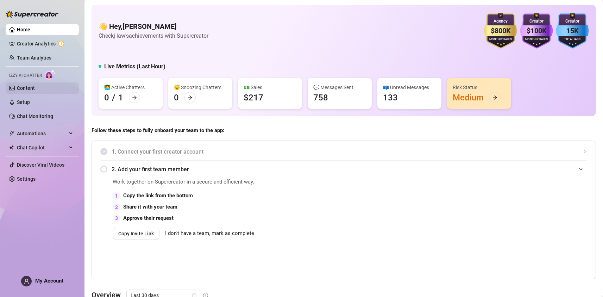  I want to click on strong: Share it with your team, so click(150, 207).